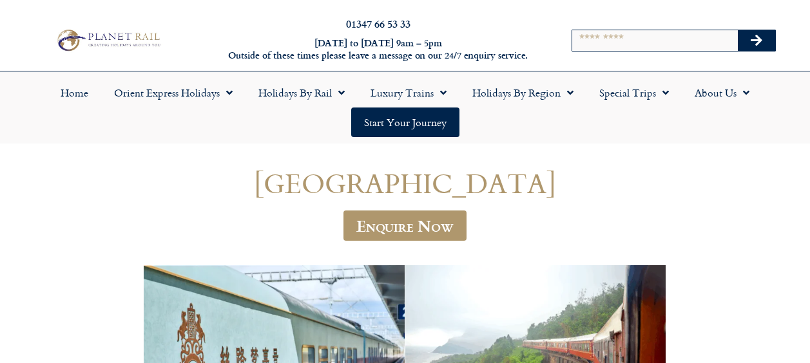 The width and height of the screenshot is (810, 363). I want to click on button: Search, so click(756, 41).